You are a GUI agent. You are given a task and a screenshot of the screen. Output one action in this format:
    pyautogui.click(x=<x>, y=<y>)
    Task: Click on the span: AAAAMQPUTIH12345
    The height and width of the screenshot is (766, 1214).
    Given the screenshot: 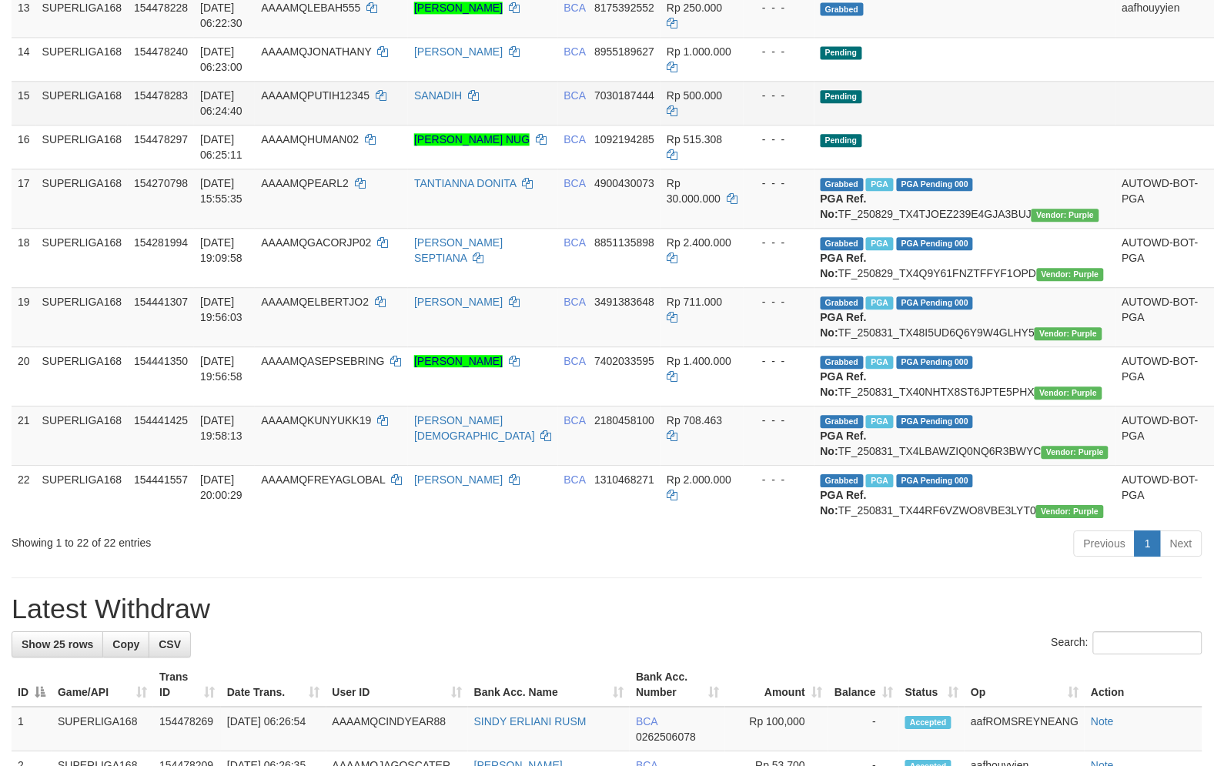 What is the action you would take?
    pyautogui.click(x=315, y=95)
    